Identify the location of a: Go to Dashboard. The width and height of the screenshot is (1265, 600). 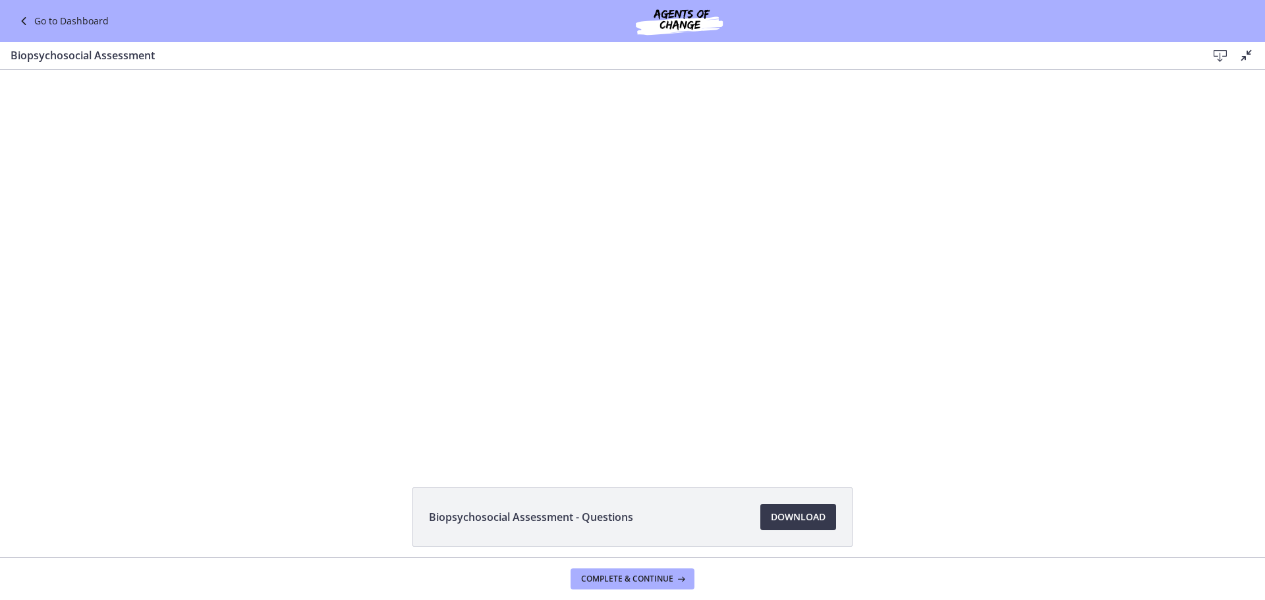
(62, 21).